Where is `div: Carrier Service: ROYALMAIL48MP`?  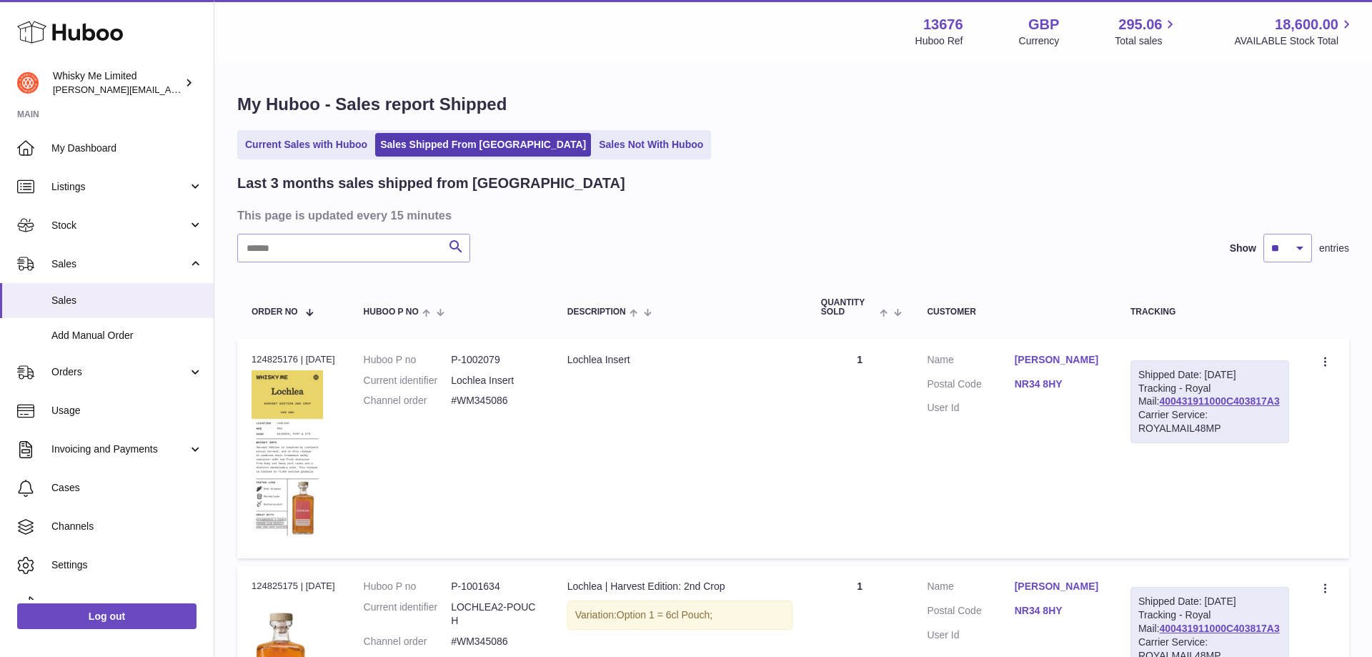
div: Carrier Service: ROYALMAIL48MP is located at coordinates (1209, 422).